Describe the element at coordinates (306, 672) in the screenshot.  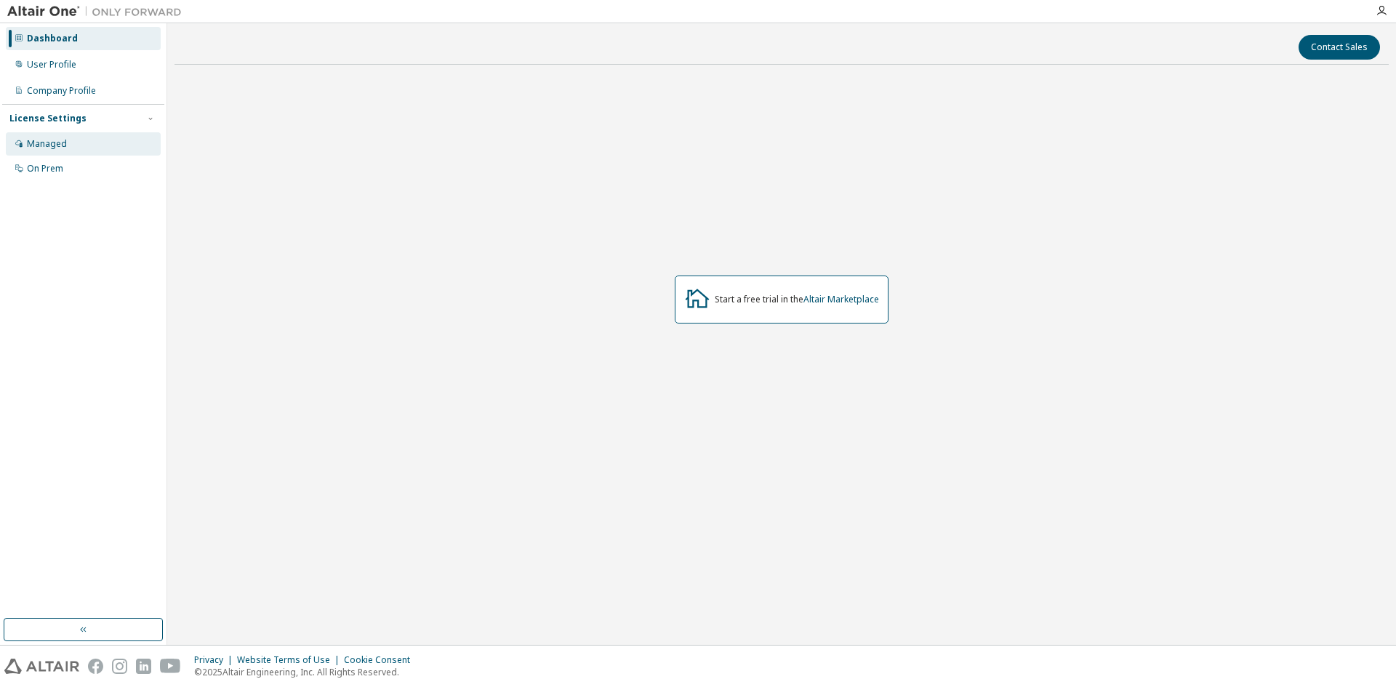
I see `p: © 2025 Altair Engineering, Inc. All Rights Reserved.` at that location.